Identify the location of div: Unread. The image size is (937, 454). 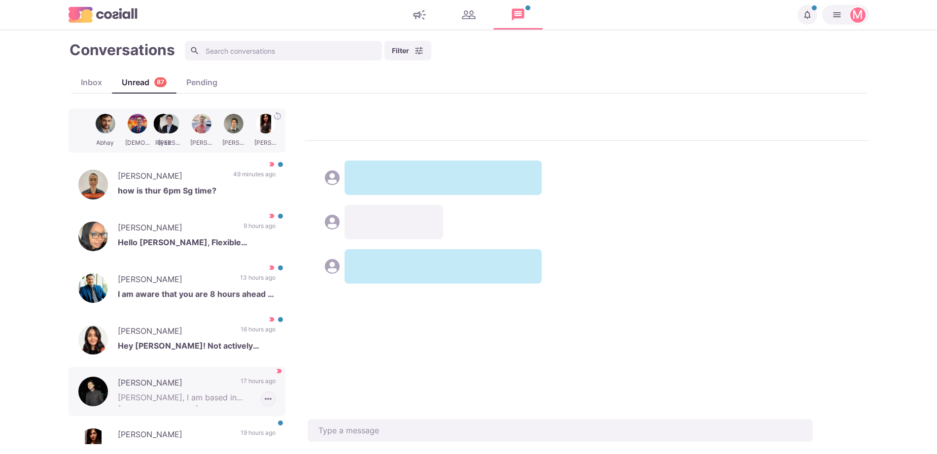
(144, 82).